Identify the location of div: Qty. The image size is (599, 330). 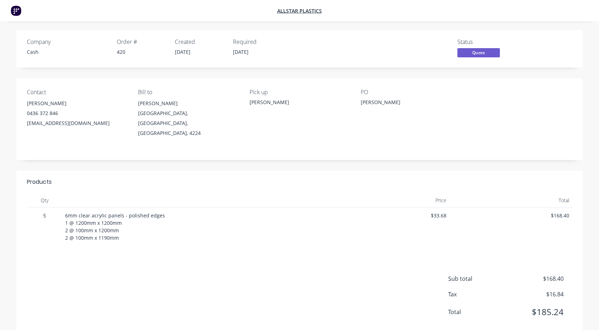
(45, 200).